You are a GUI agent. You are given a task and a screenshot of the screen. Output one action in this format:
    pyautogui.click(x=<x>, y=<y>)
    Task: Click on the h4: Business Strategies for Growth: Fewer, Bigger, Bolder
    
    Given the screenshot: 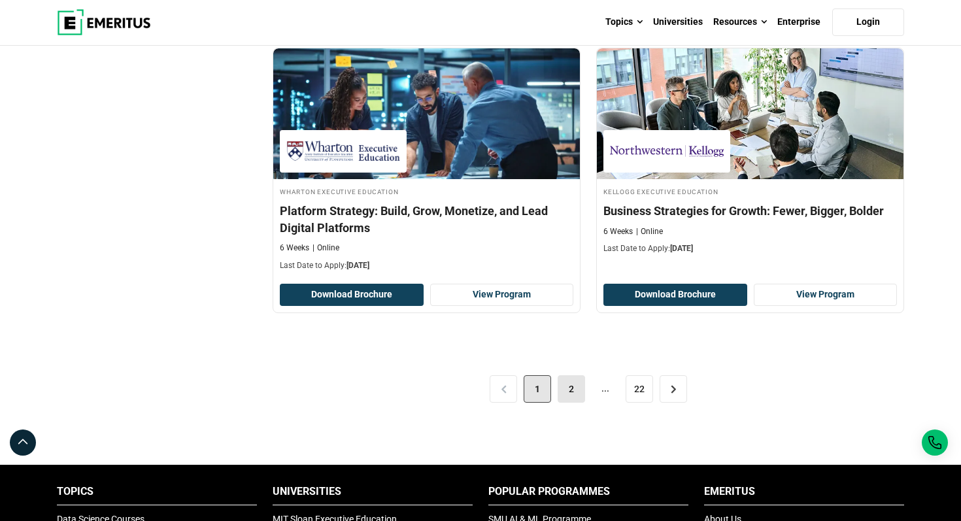 What is the action you would take?
    pyautogui.click(x=750, y=211)
    